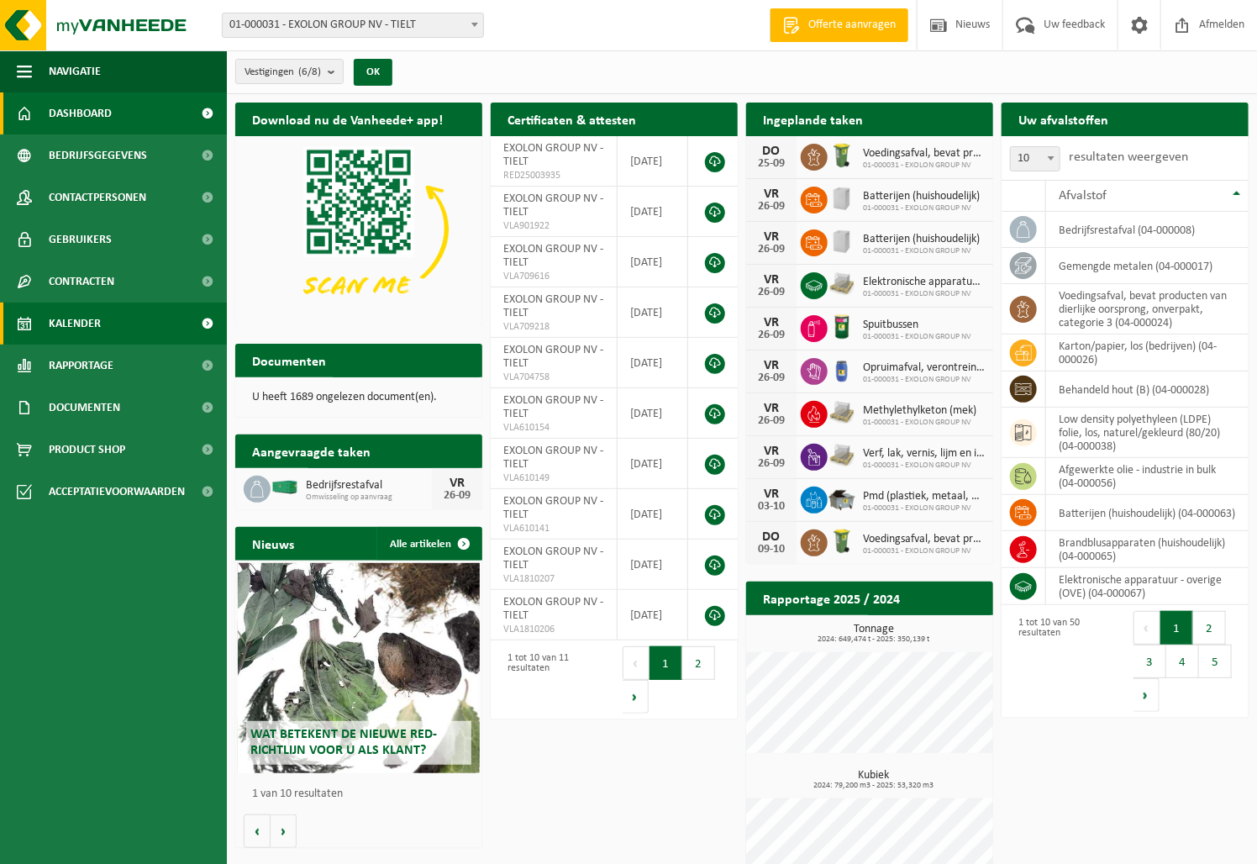 This screenshot has height=864, width=1257. I want to click on button: Volgende, so click(283, 831).